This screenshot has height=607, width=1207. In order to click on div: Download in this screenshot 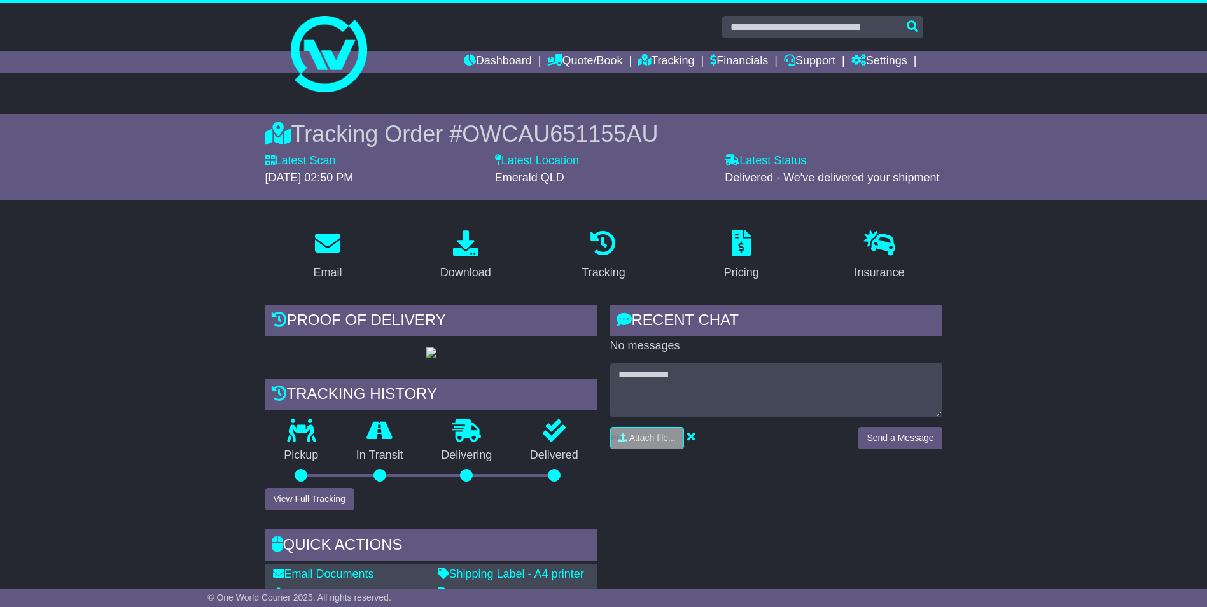, I will do `click(466, 272)`.